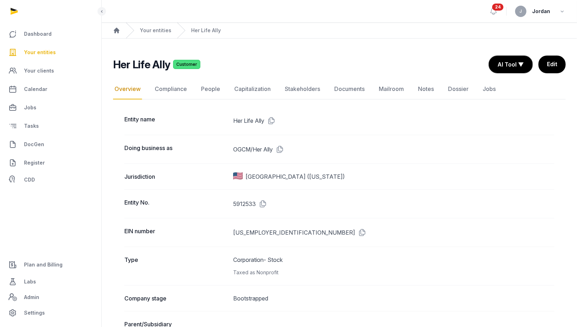 The image size is (577, 327). Describe the element at coordinates (176, 298) in the screenshot. I see `dt: Company stage` at that location.